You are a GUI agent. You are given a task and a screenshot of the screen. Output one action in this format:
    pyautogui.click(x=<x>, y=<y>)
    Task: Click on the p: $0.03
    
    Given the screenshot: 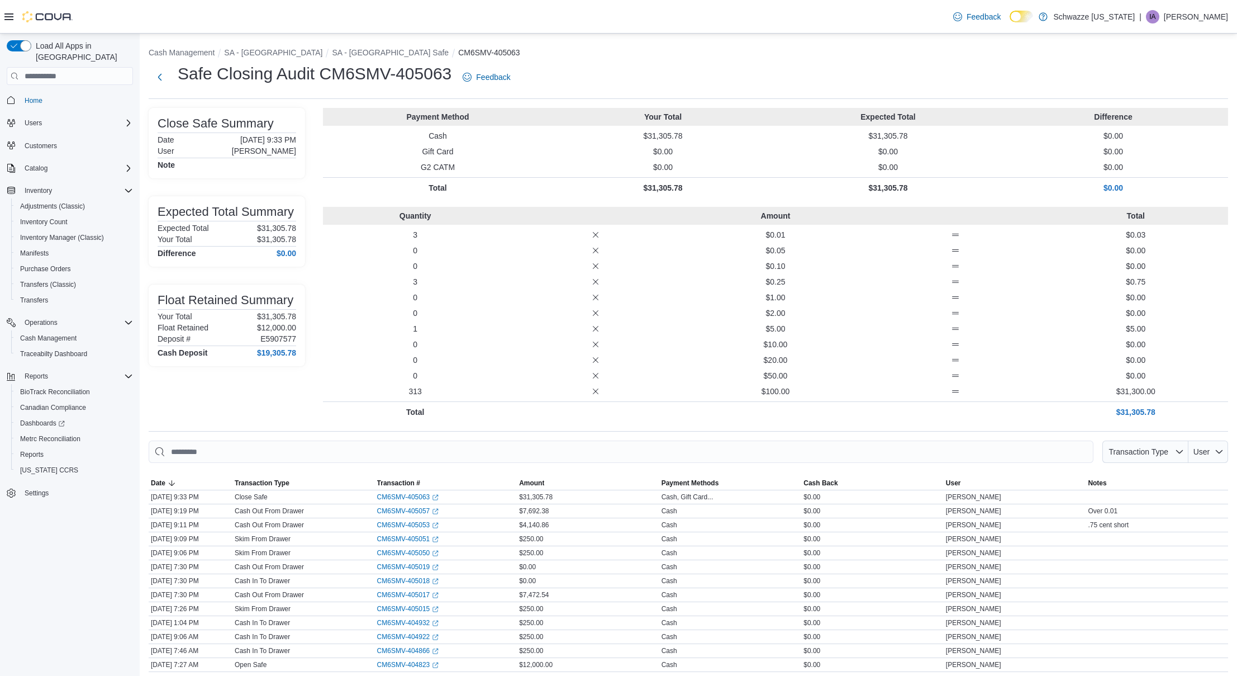 What is the action you would take?
    pyautogui.click(x=1136, y=235)
    